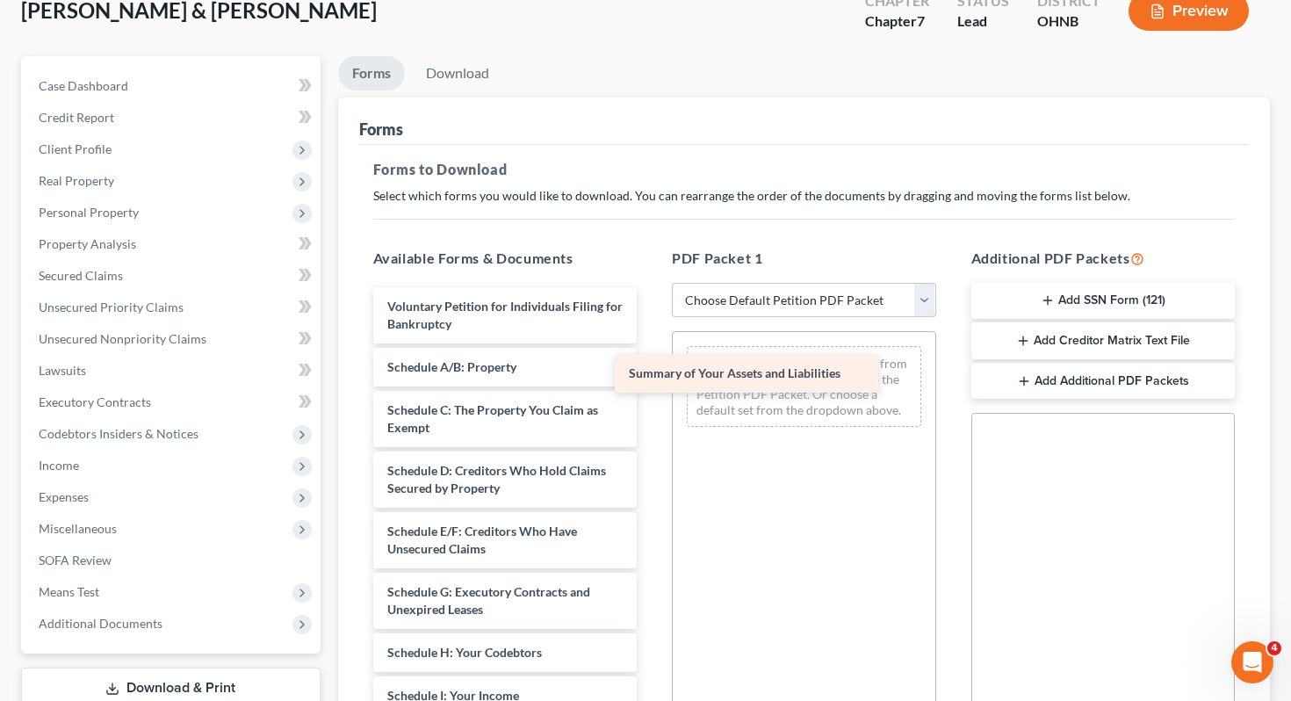 The width and height of the screenshot is (1291, 701). Describe the element at coordinates (75, 148) in the screenshot. I see `span: Client Profile` at that location.